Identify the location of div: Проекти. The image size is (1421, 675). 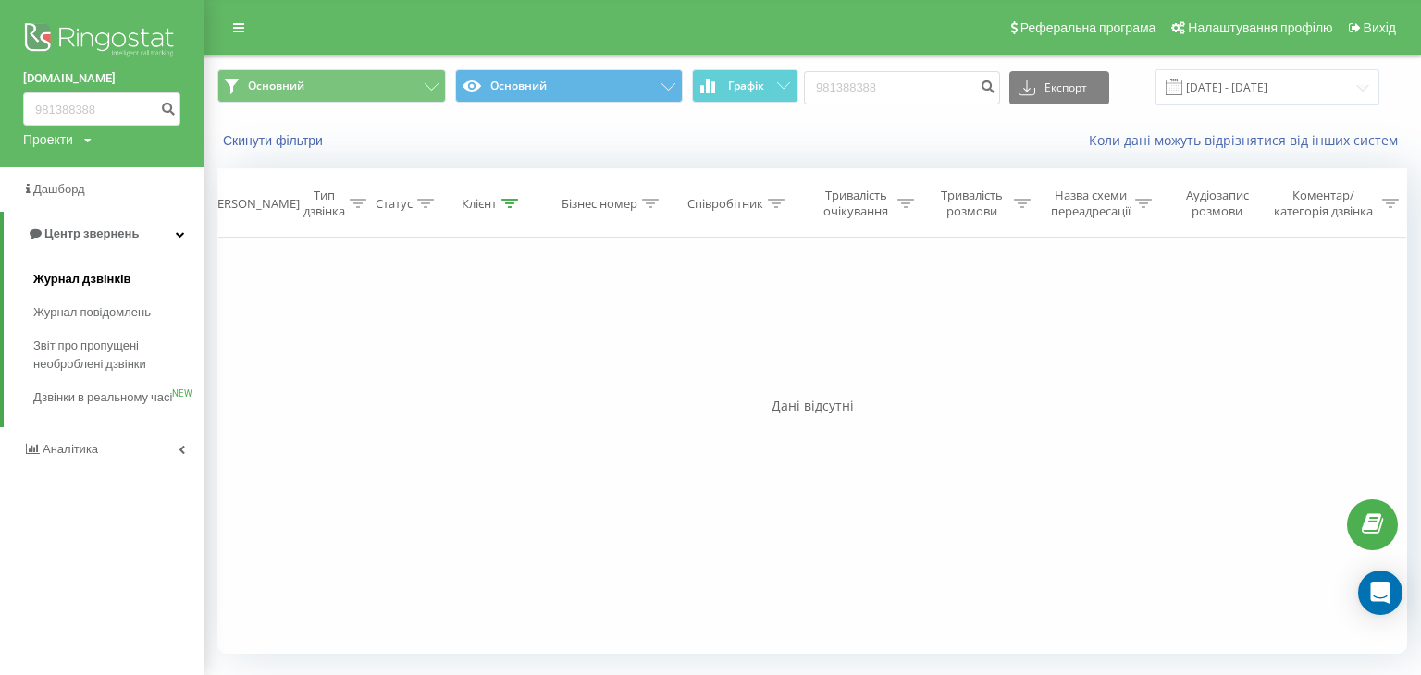
(48, 140).